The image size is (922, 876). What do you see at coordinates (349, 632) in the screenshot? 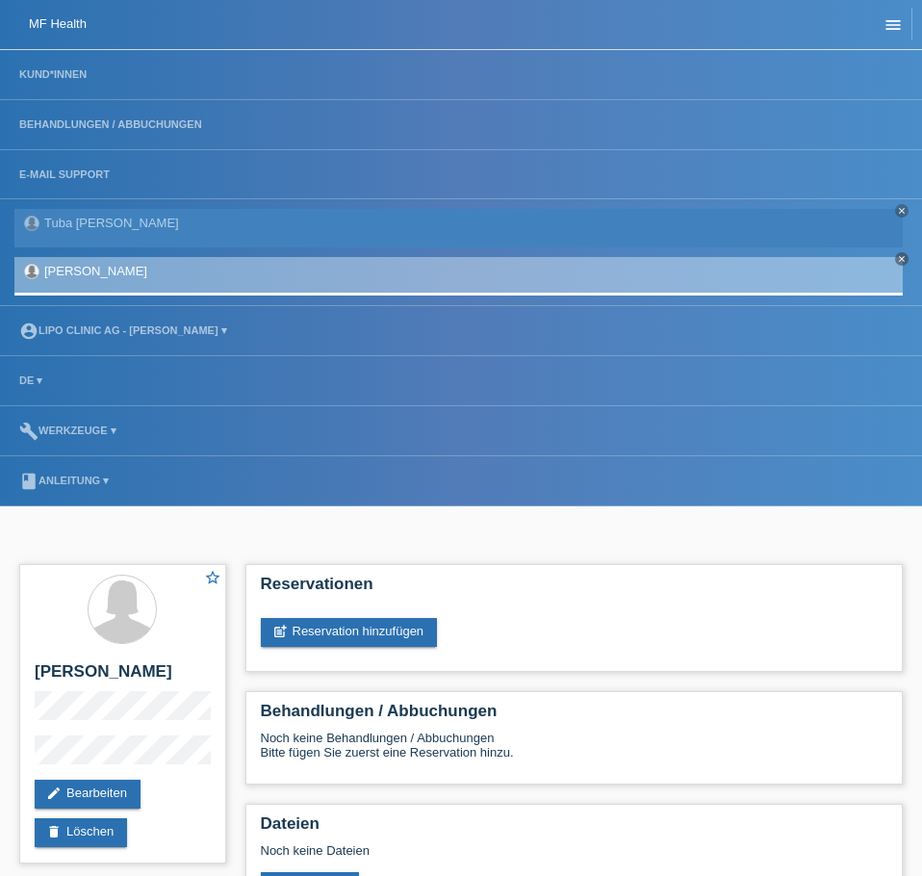
I see `a: post_addReservation hinzufügen` at bounding box center [349, 632].